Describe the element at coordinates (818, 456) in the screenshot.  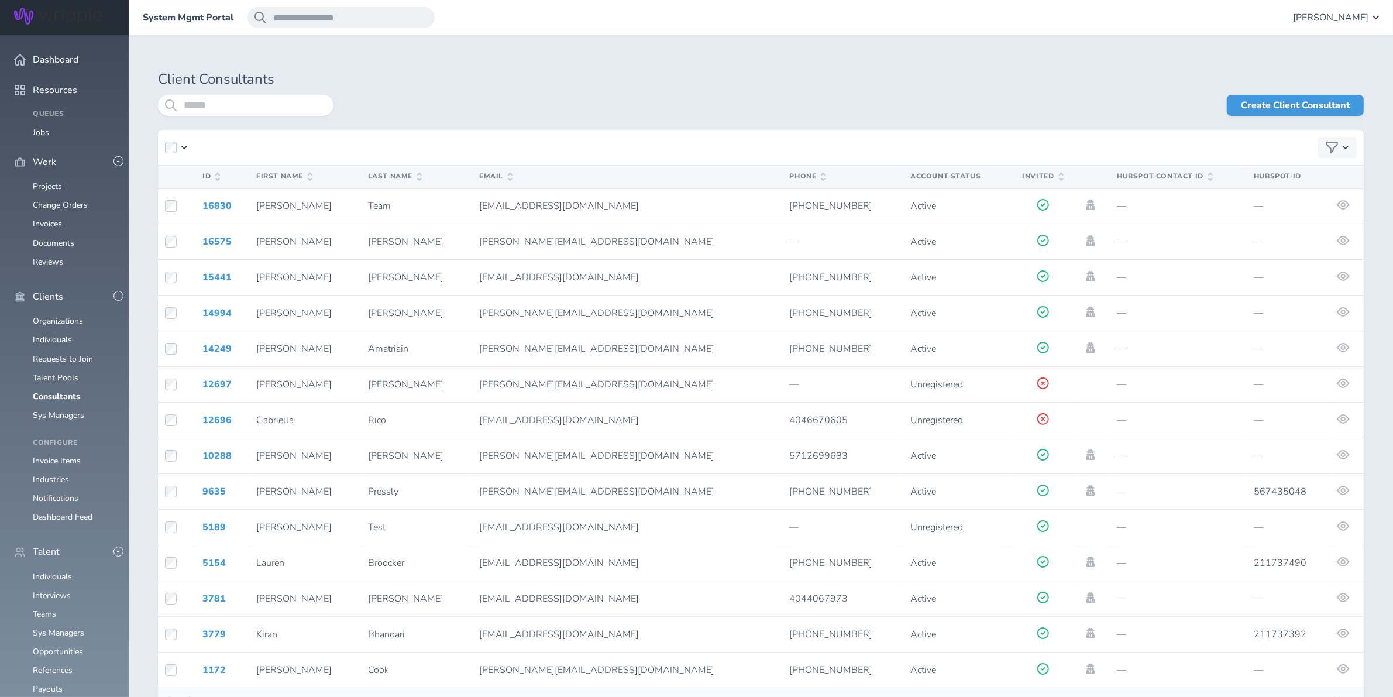
I see `span: 5712699683` at that location.